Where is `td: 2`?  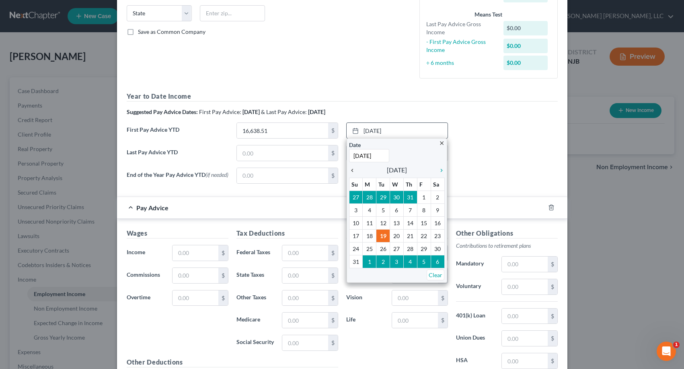 td: 2 is located at coordinates (438, 197).